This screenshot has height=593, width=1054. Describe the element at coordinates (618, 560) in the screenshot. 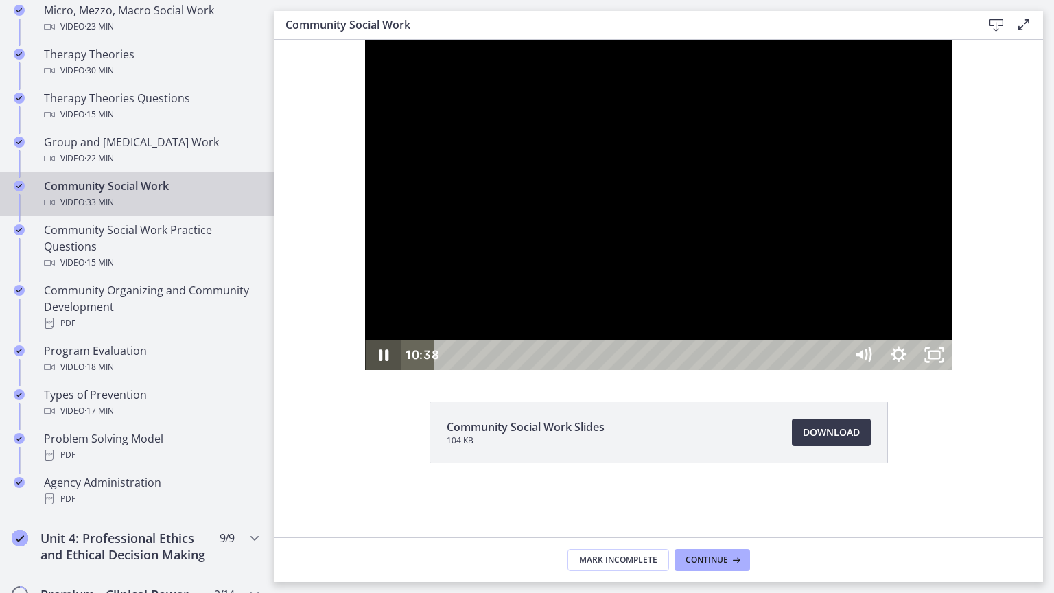

I see `span: Mark Incomplete` at that location.